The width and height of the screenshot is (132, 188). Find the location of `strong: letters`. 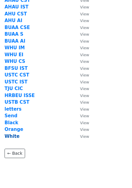

strong: letters is located at coordinates (13, 109).